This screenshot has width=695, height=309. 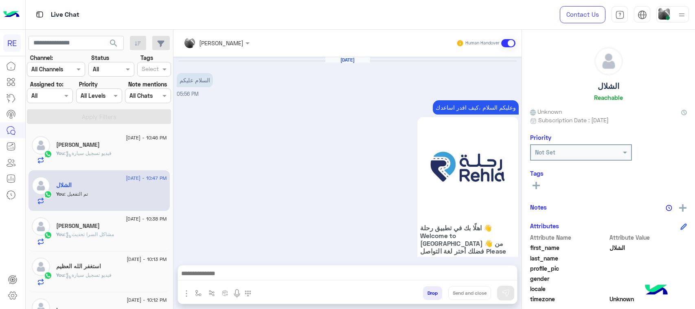 What do you see at coordinates (99, 116) in the screenshot?
I see `button: Apply Filters` at bounding box center [99, 116].